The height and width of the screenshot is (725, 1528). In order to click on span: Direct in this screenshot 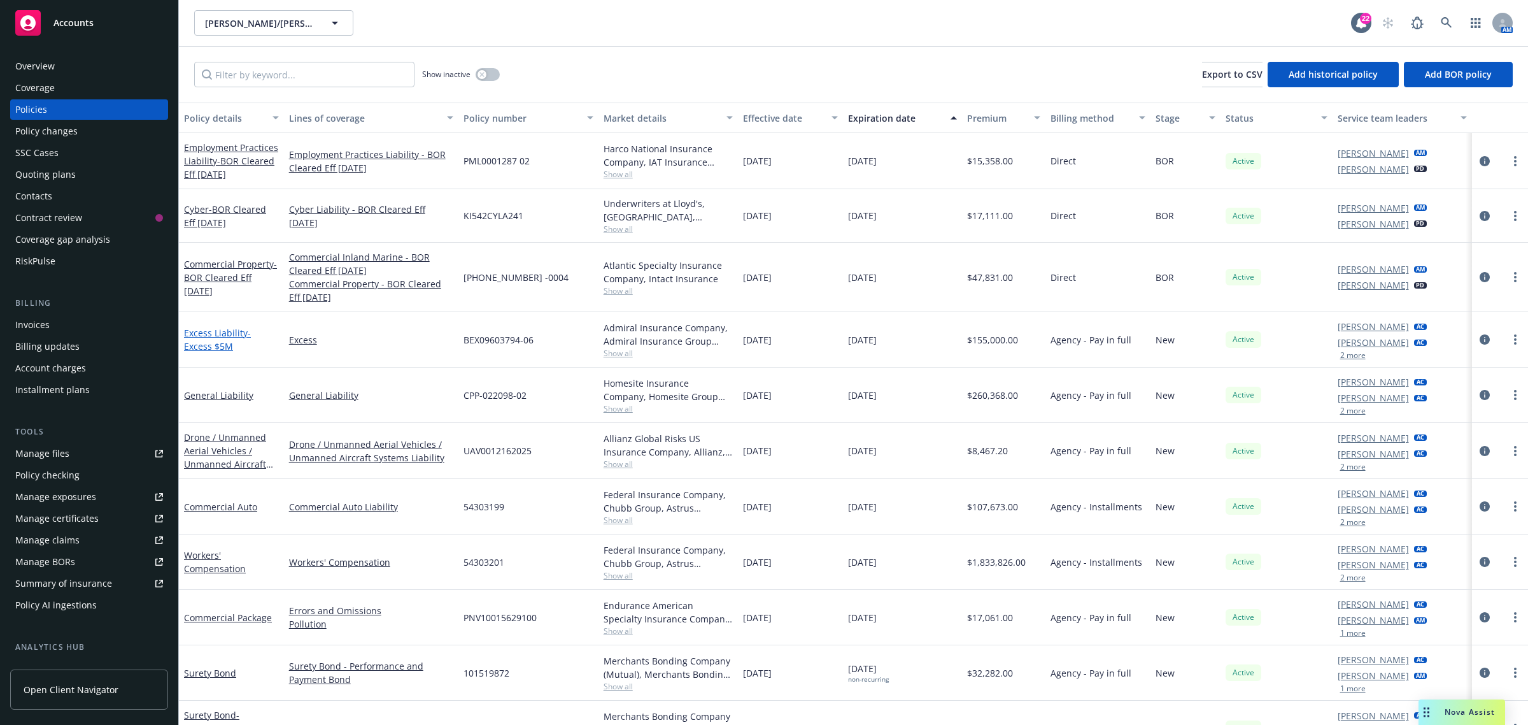, I will do `click(1063, 215)`.